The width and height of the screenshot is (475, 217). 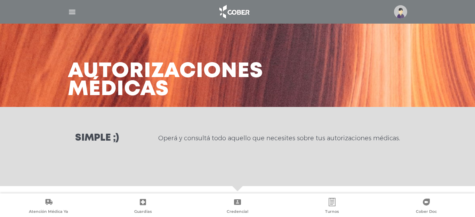 What do you see at coordinates (279, 138) in the screenshot?
I see `p: Operá y consultá todo aquello que necesites sobre tus autorizaciones médicas.` at bounding box center [279, 138].